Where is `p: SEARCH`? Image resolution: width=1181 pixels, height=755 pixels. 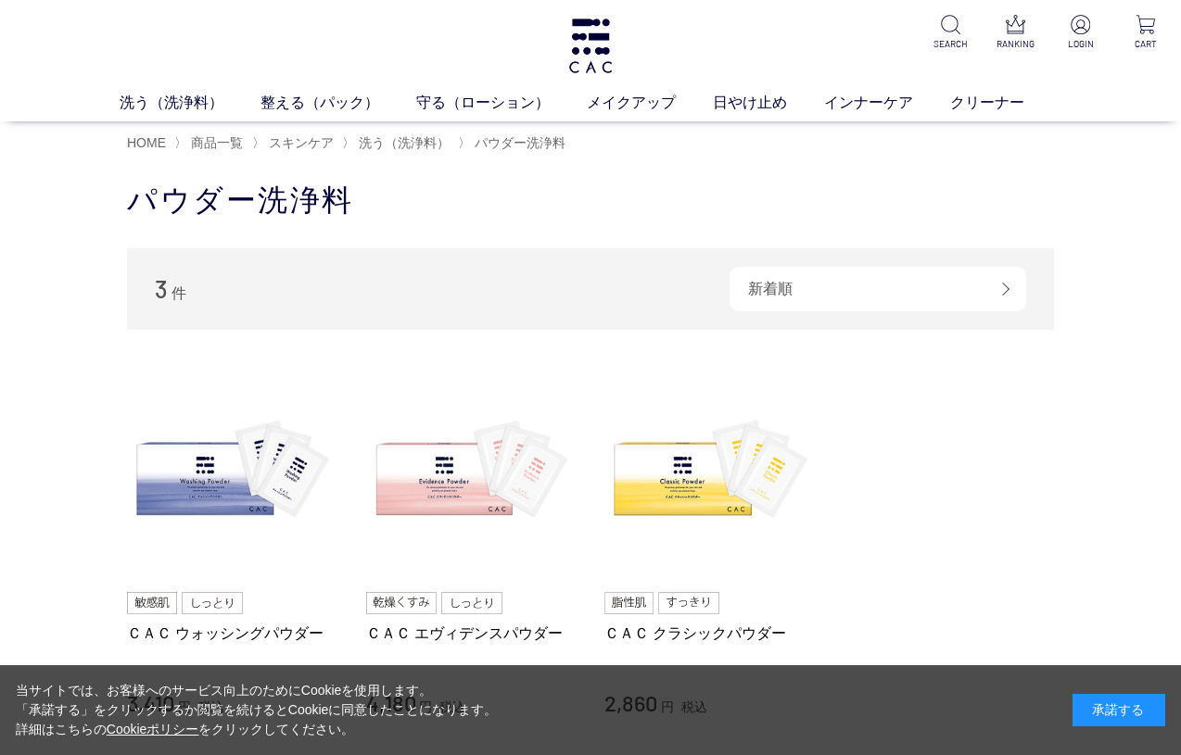 p: SEARCH is located at coordinates (950, 44).